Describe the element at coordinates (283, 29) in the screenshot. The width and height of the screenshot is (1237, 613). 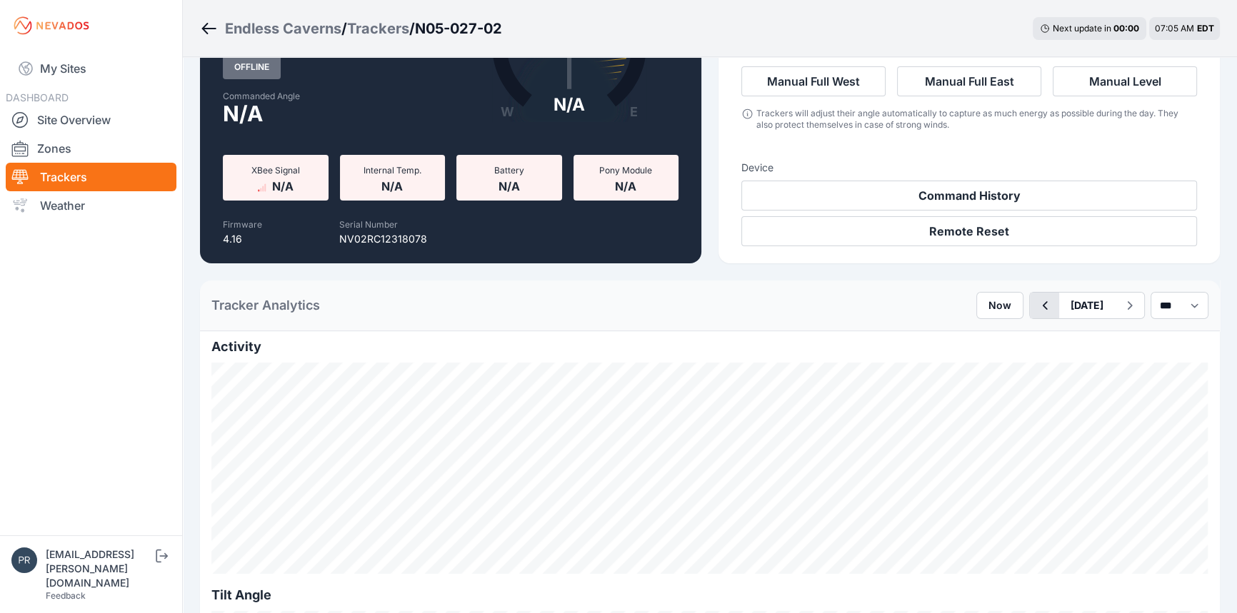
I see `a: Endless Caverns` at that location.